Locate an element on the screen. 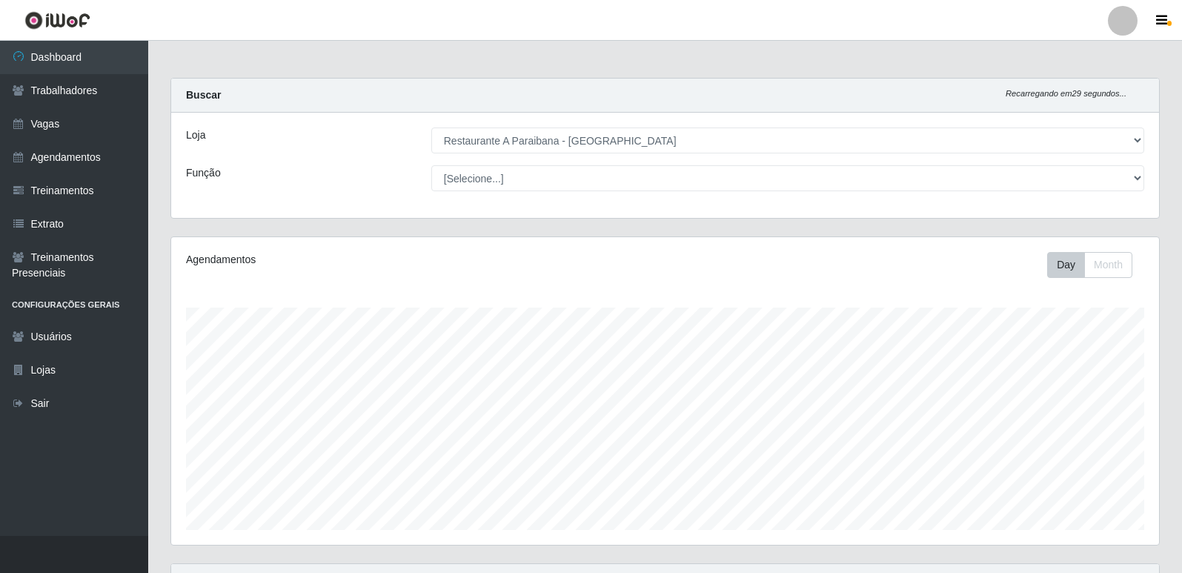 Image resolution: width=1182 pixels, height=573 pixels. div: Agendamentos is located at coordinates (379, 259).